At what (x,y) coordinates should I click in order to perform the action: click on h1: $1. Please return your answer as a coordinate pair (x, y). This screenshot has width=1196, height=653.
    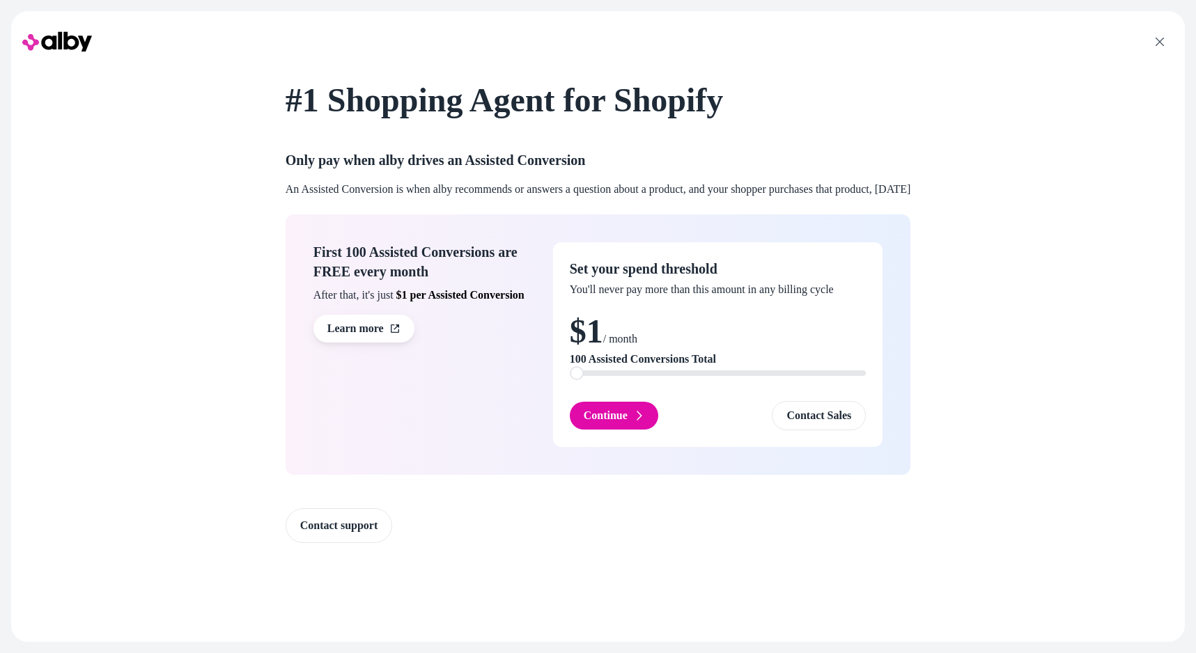
    Looking at the image, I should click on (718, 331).